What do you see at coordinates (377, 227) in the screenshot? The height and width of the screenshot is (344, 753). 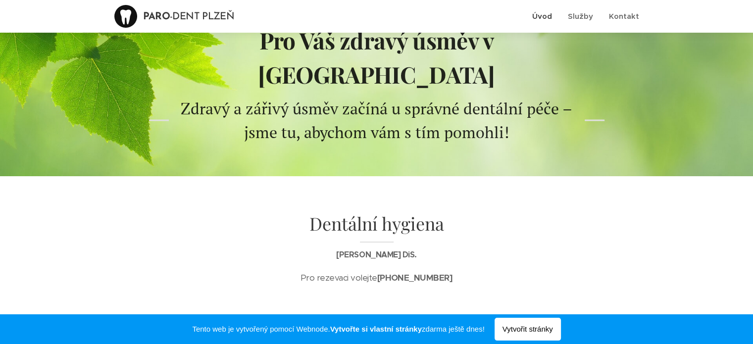 I see `h1: Dentální hygiena` at bounding box center [377, 227].